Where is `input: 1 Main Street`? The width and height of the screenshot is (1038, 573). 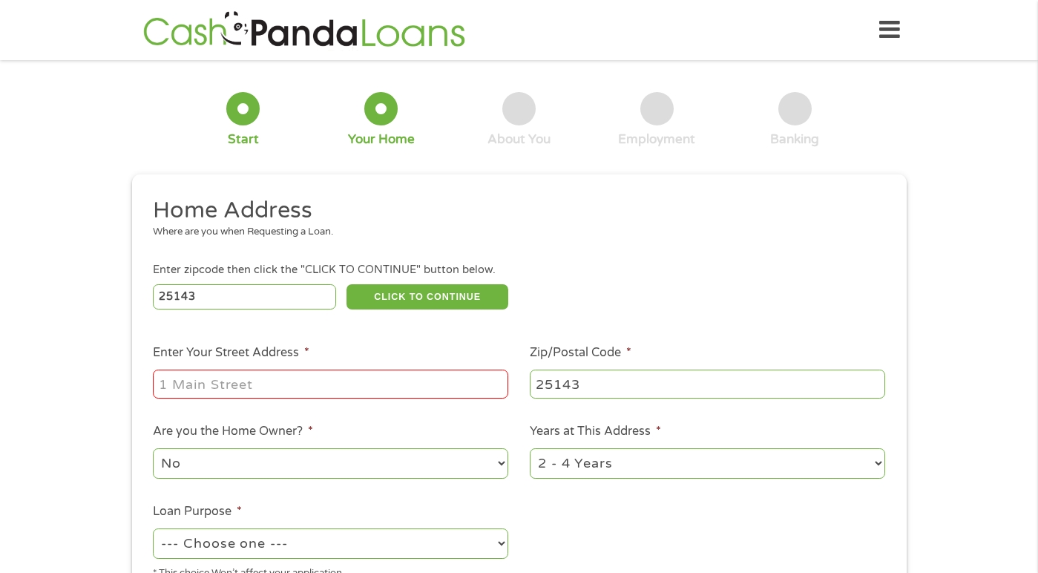 input: 1 Main Street is located at coordinates (330, 384).